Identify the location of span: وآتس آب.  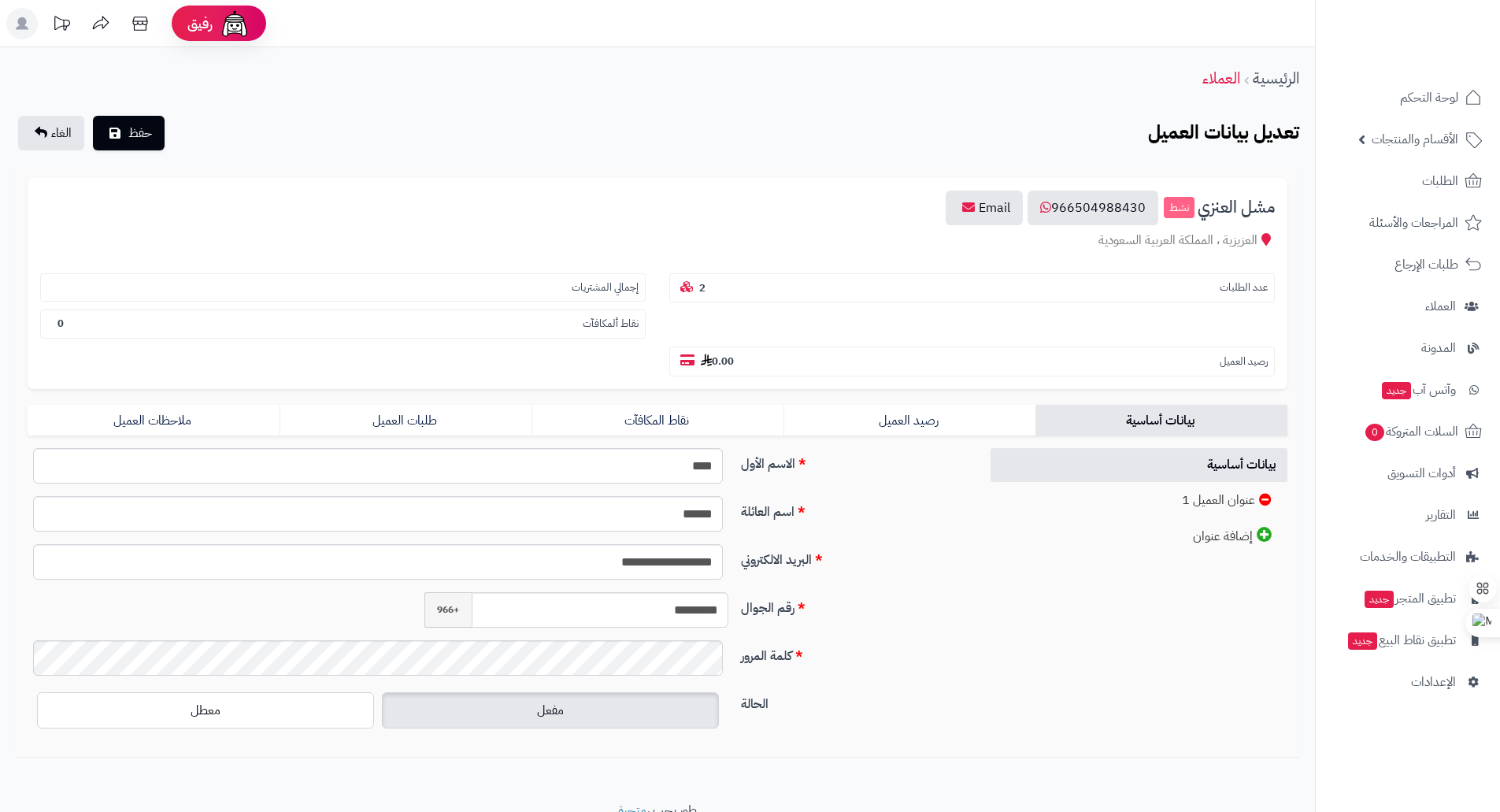
(1418, 389).